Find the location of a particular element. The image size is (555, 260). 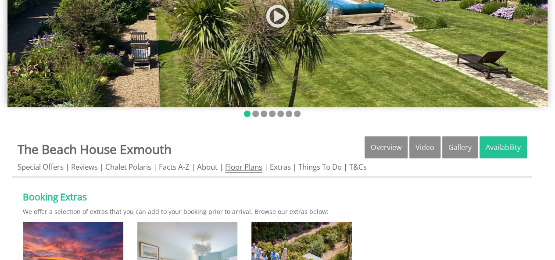

span: The Beach House Exmouth is located at coordinates (94, 149).